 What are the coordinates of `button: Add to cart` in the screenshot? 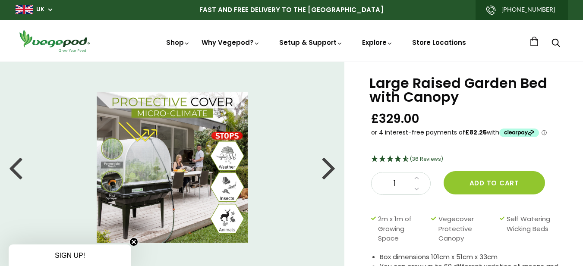 It's located at (494, 183).